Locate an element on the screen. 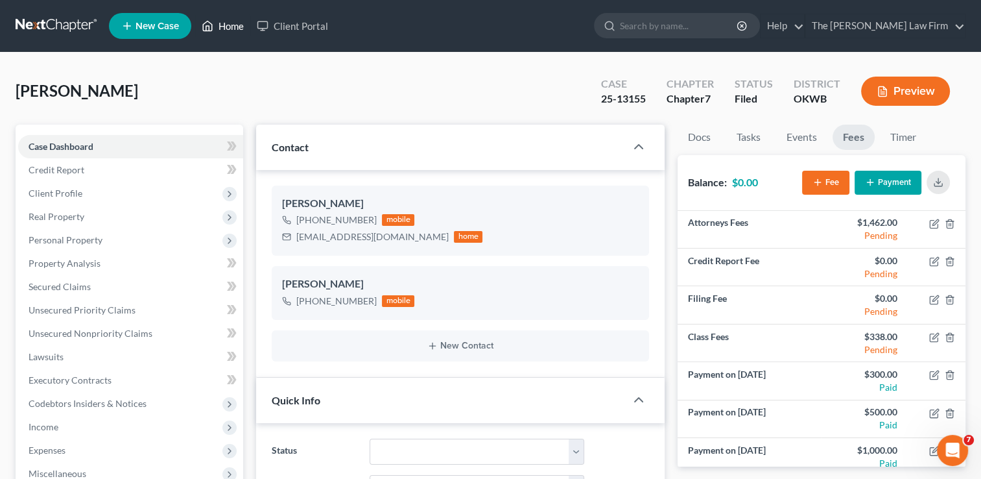  div: 25-13155 is located at coordinates (623, 99).